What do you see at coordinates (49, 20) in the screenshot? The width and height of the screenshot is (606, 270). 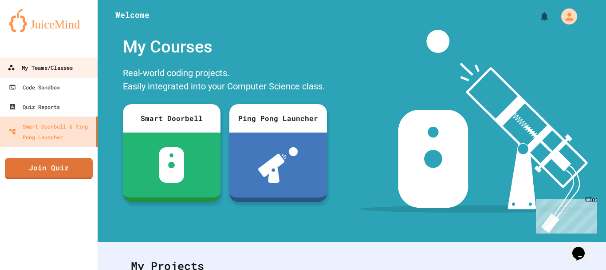 I see `img: logo-orange.svg` at bounding box center [49, 20].